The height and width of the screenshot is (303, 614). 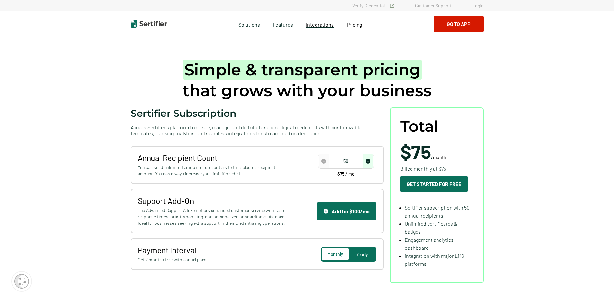 I want to click on a: Integrations, so click(x=320, y=24).